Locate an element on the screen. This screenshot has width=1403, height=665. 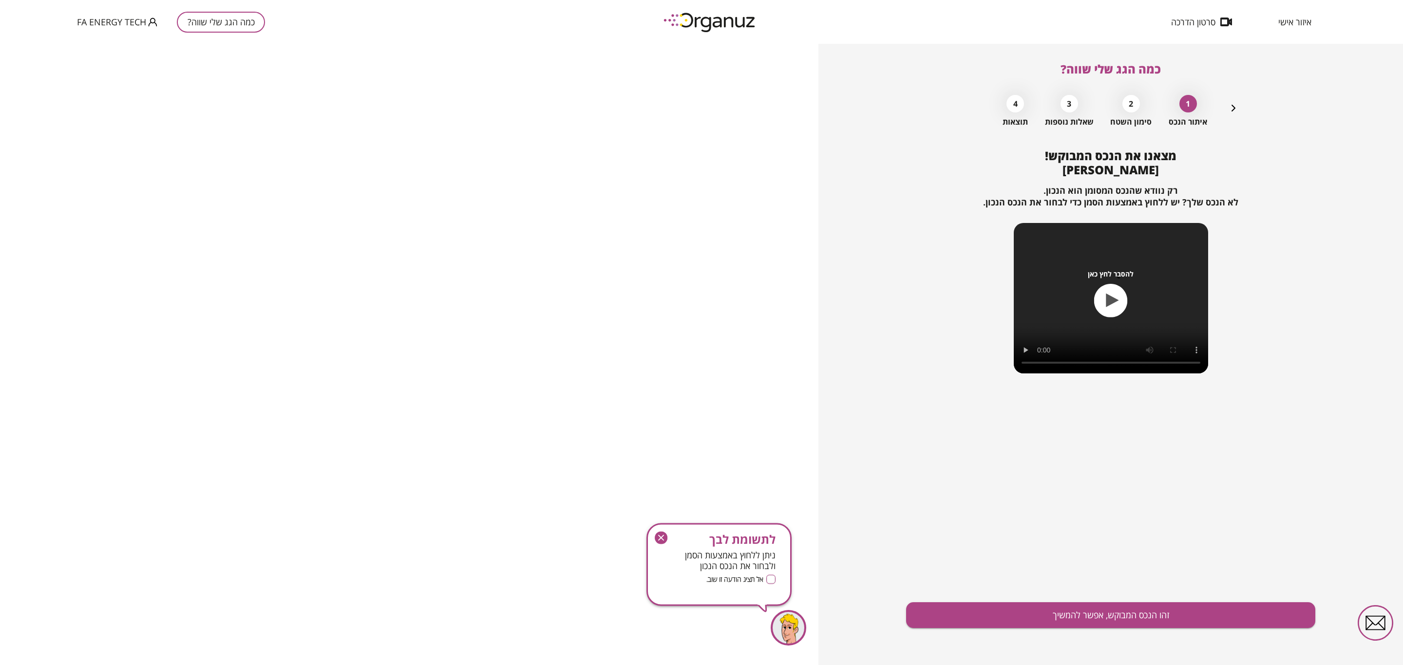
button: זהו הנכס המבוקש, אפשר להמשיך is located at coordinates (1110, 615).